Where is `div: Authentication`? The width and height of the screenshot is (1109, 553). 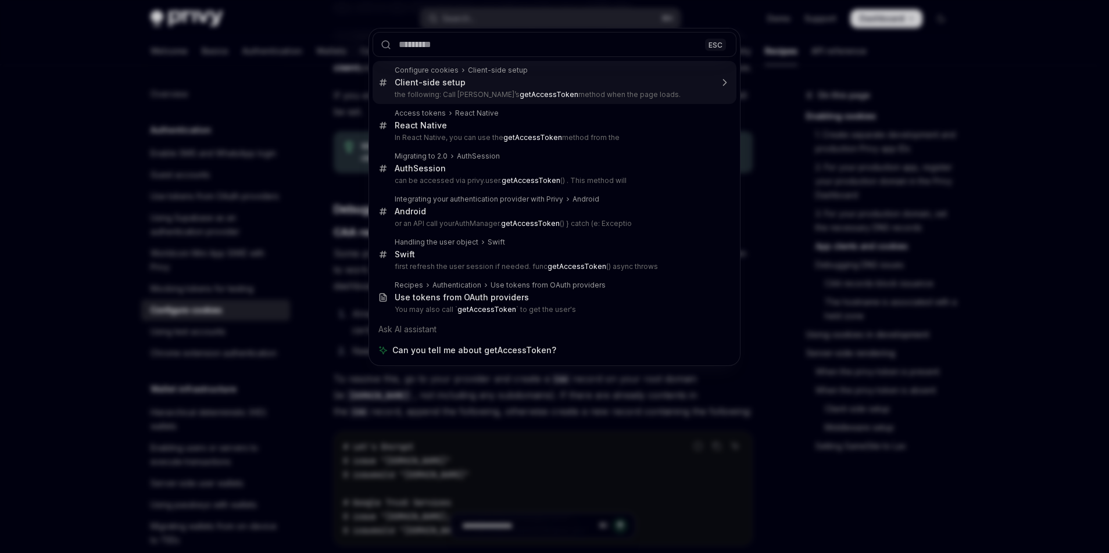
div: Authentication is located at coordinates (457, 285).